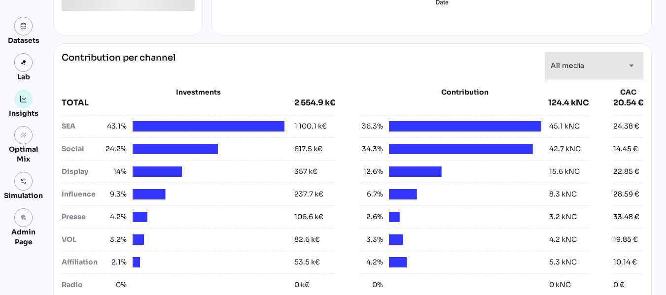  What do you see at coordinates (82, 217) in the screenshot?
I see `div: Presse` at bounding box center [82, 217].